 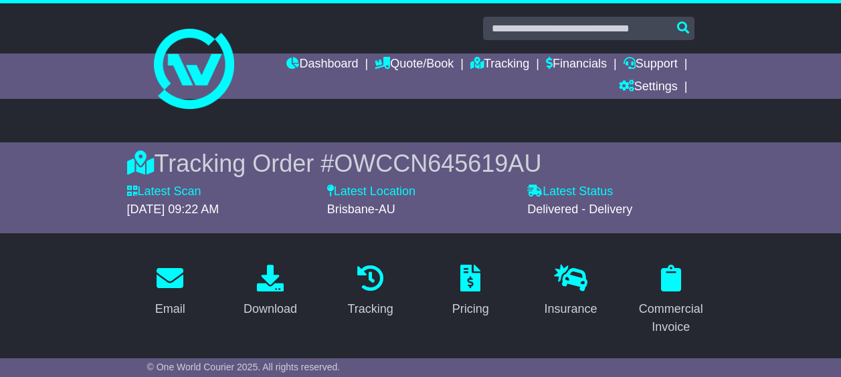 What do you see at coordinates (471, 309) in the screenshot?
I see `div: Pricing` at bounding box center [471, 309].